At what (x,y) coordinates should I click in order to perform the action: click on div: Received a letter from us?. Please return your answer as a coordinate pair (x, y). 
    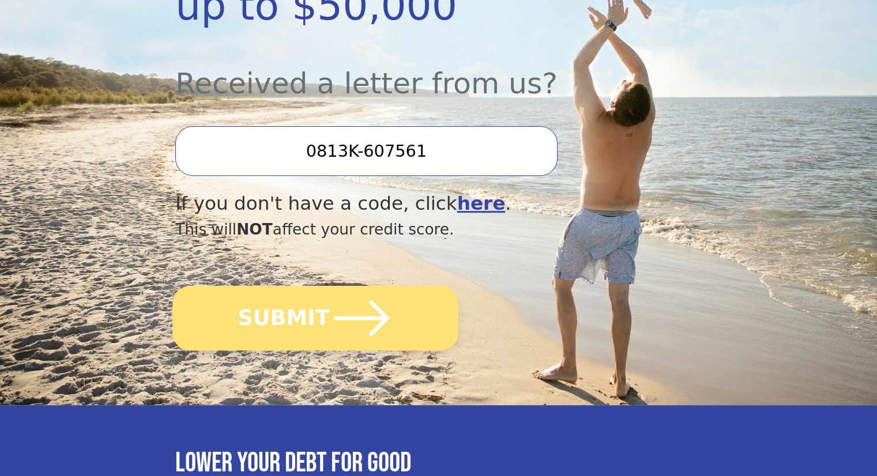
    Looking at the image, I should click on (399, 70).